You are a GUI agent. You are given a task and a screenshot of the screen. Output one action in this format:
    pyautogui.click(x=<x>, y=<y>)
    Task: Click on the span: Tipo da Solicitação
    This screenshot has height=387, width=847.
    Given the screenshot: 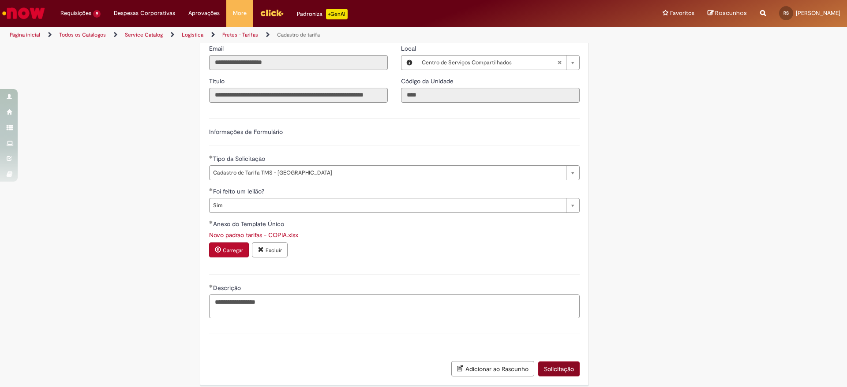 What is the action you would take?
    pyautogui.click(x=240, y=159)
    